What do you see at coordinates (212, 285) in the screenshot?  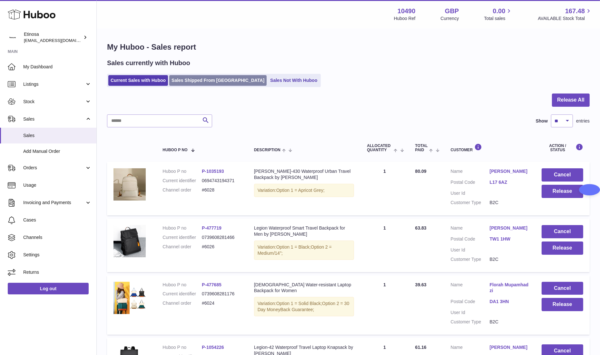 I see `a: P-477685` at bounding box center [212, 285].